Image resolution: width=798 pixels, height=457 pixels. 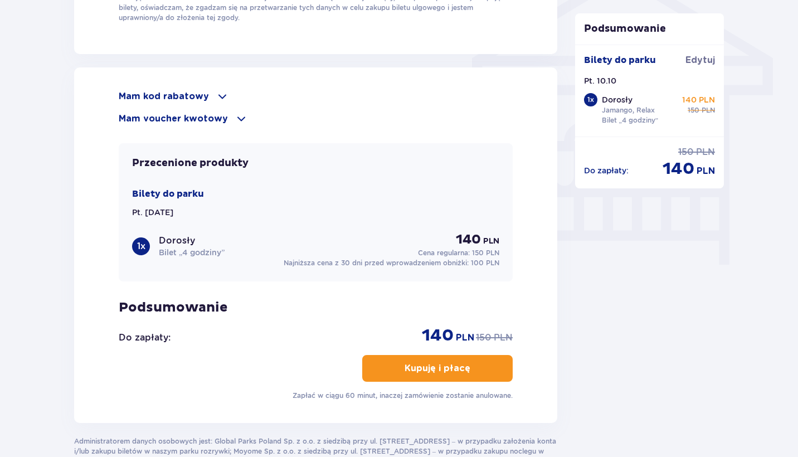 What do you see at coordinates (391, 263) in the screenshot?
I see `p: Najniższa cena z 30 dni przed wprowadzeniem obniżki:` at bounding box center [391, 263].